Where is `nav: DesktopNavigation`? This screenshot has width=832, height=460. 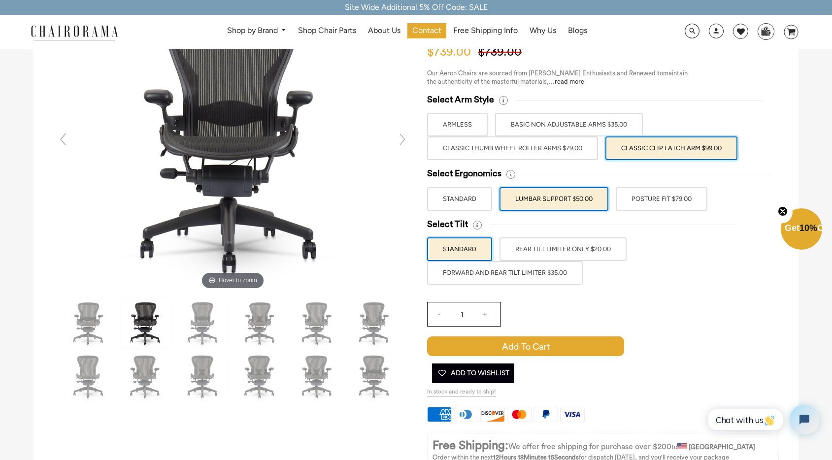 nav: DesktopNavigation is located at coordinates (407, 32).